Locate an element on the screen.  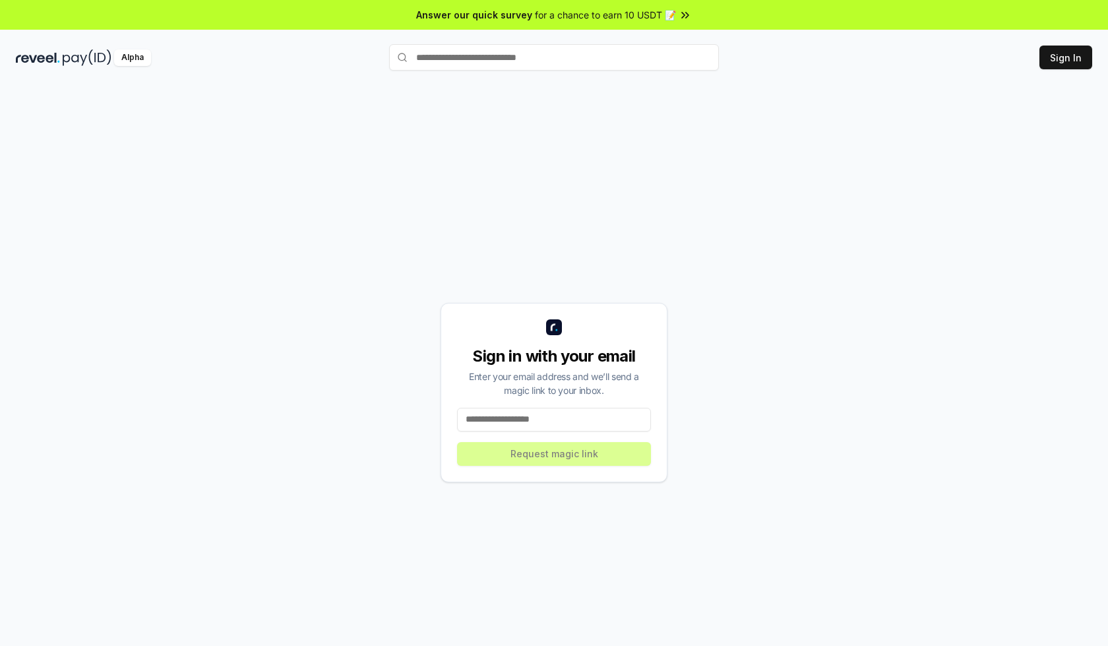
span: for a chance to earn 10 USDT 📝 is located at coordinates (605, 15).